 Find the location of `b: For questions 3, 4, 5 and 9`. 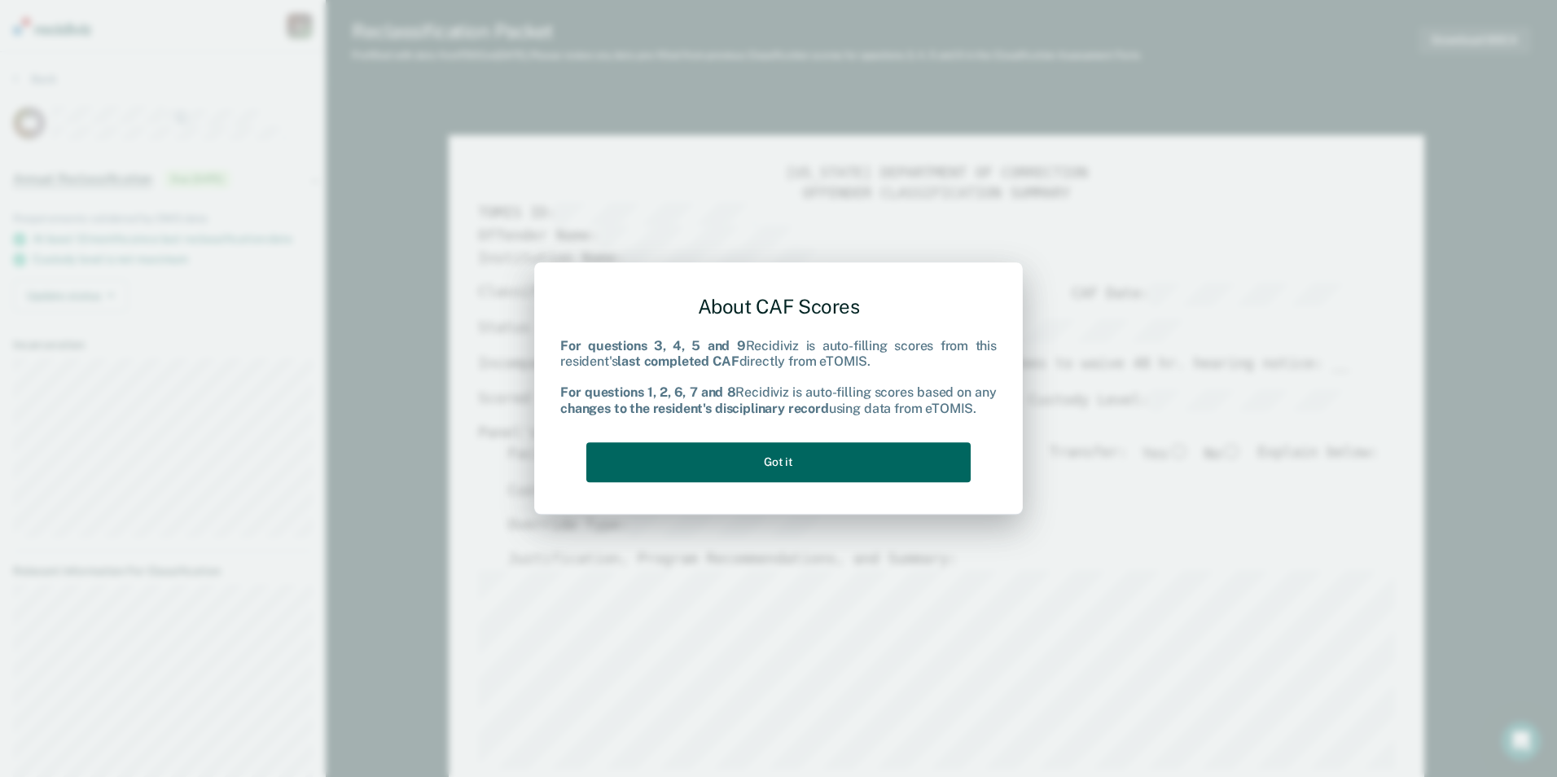

b: For questions 3, 4, 5 and 9 is located at coordinates (653, 345).